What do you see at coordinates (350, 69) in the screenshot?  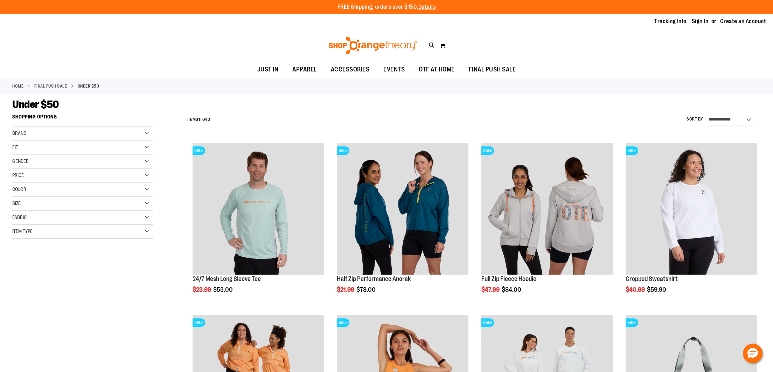 I see `span: ACCESSORIES` at bounding box center [350, 69].